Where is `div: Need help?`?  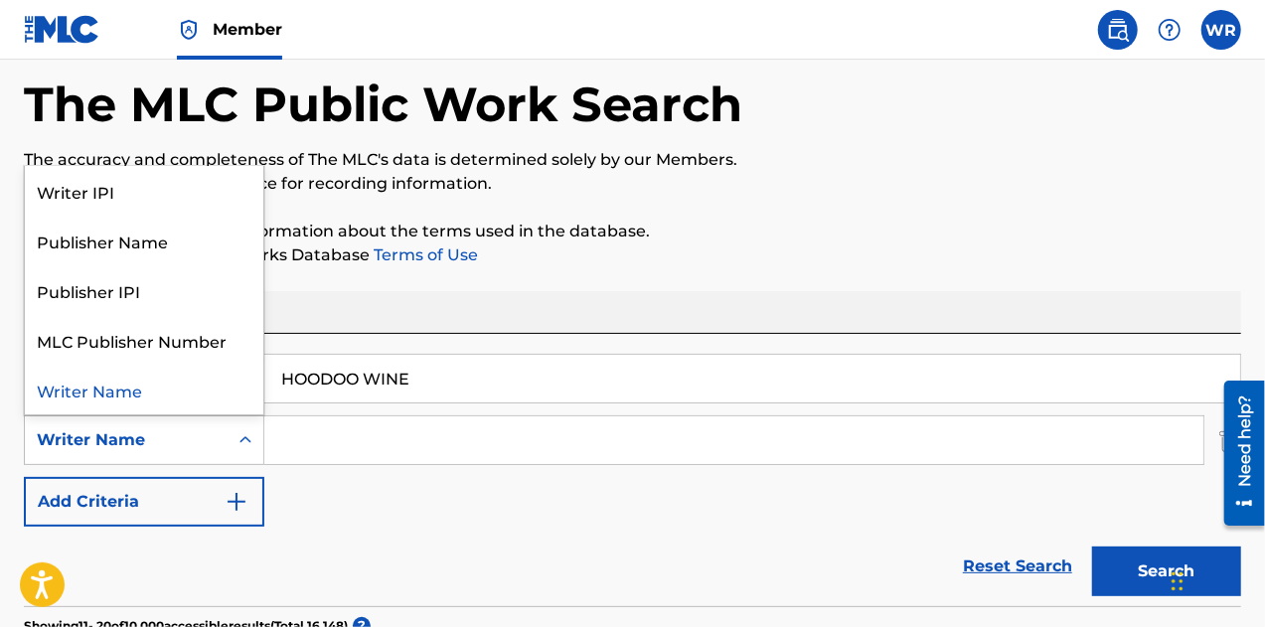 div: Need help? is located at coordinates (35, 68).